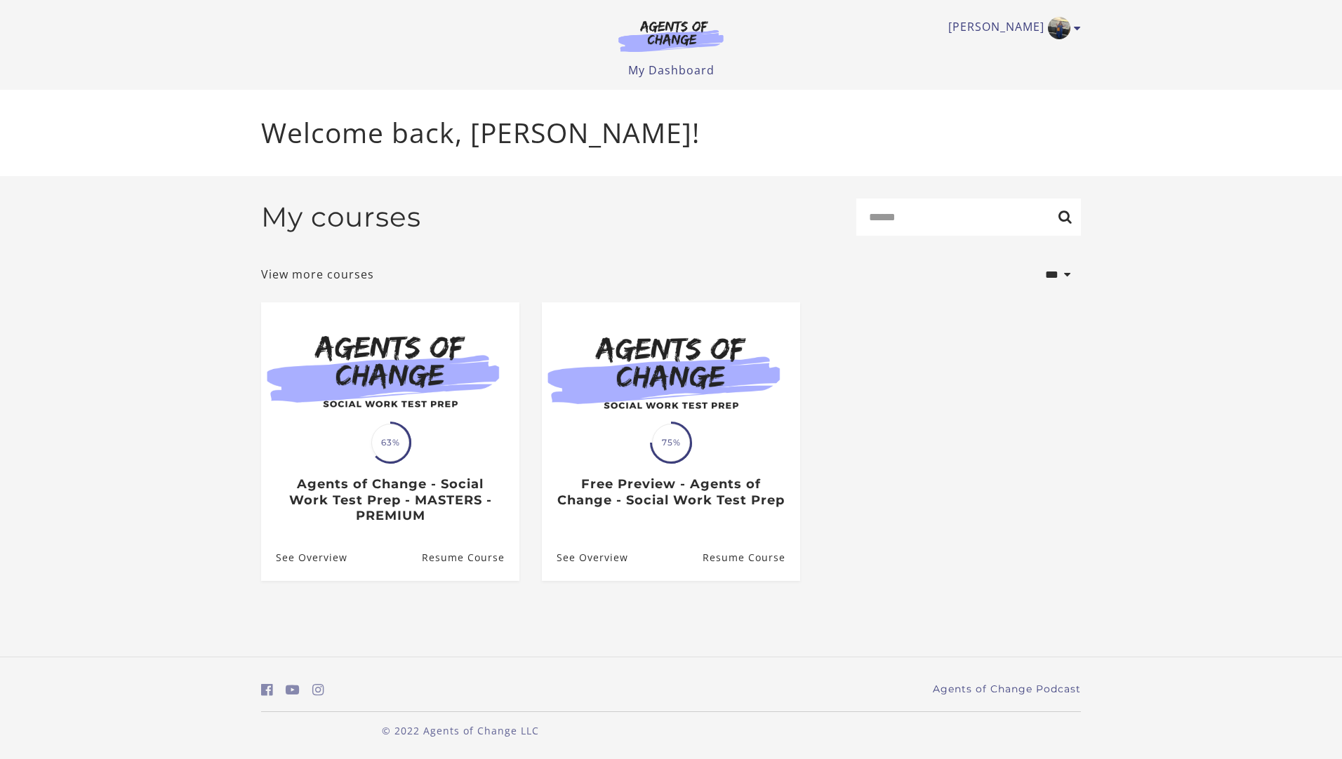 The width and height of the screenshot is (1342, 759). What do you see at coordinates (670, 492) in the screenshot?
I see `h3: Free Preview - Agents of Change - Social Work Test Prep` at bounding box center [670, 492].